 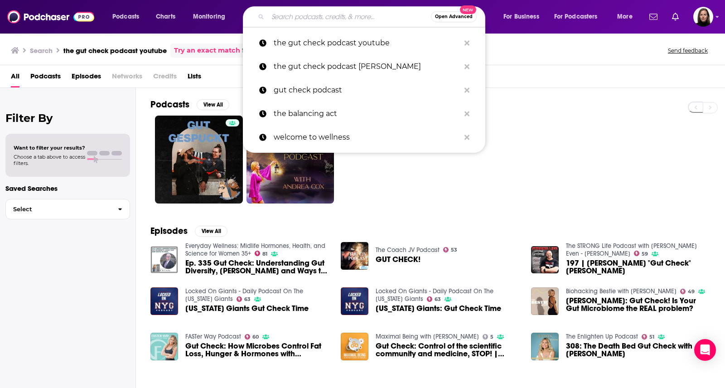 I want to click on span: 59, so click(x=645, y=254).